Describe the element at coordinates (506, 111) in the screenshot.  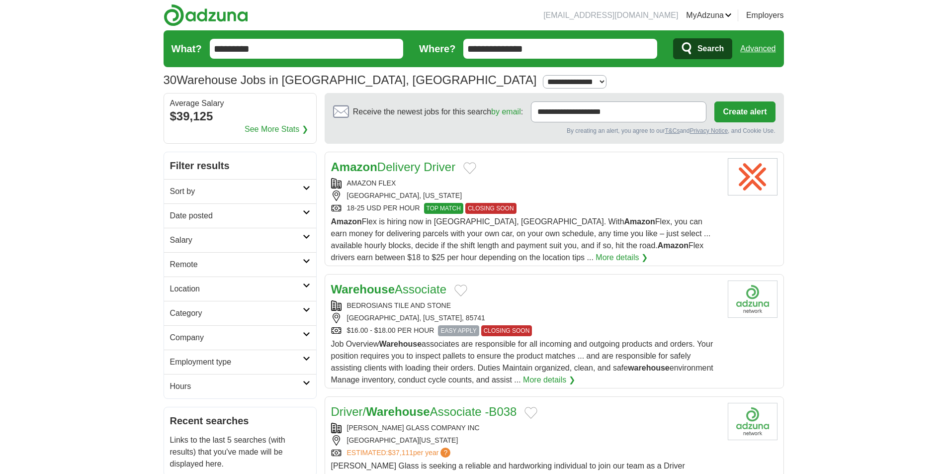
I see `a: by email` at that location.